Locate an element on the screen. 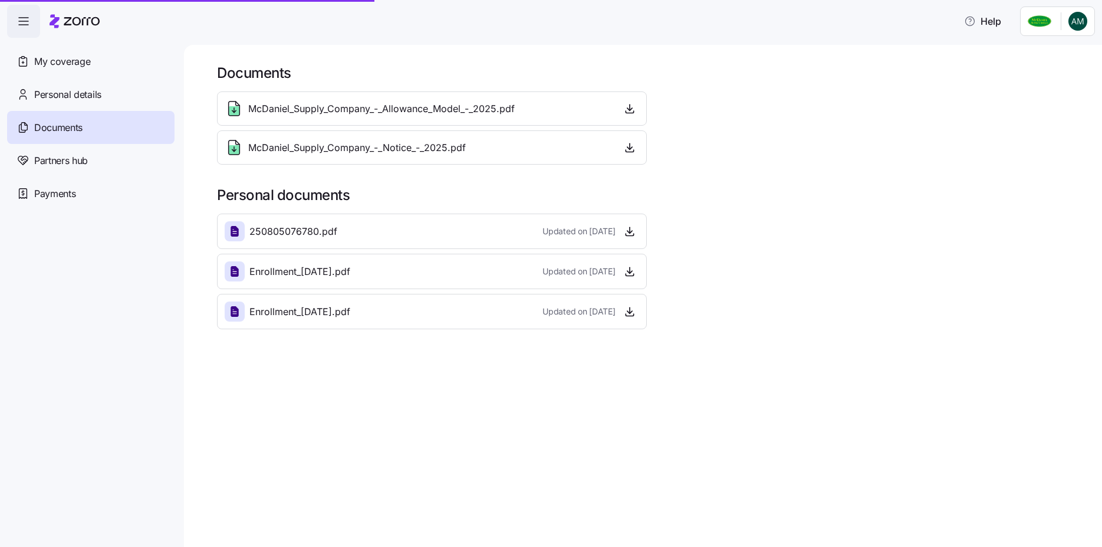 This screenshot has height=547, width=1102. h1: Documents is located at coordinates (651, 73).